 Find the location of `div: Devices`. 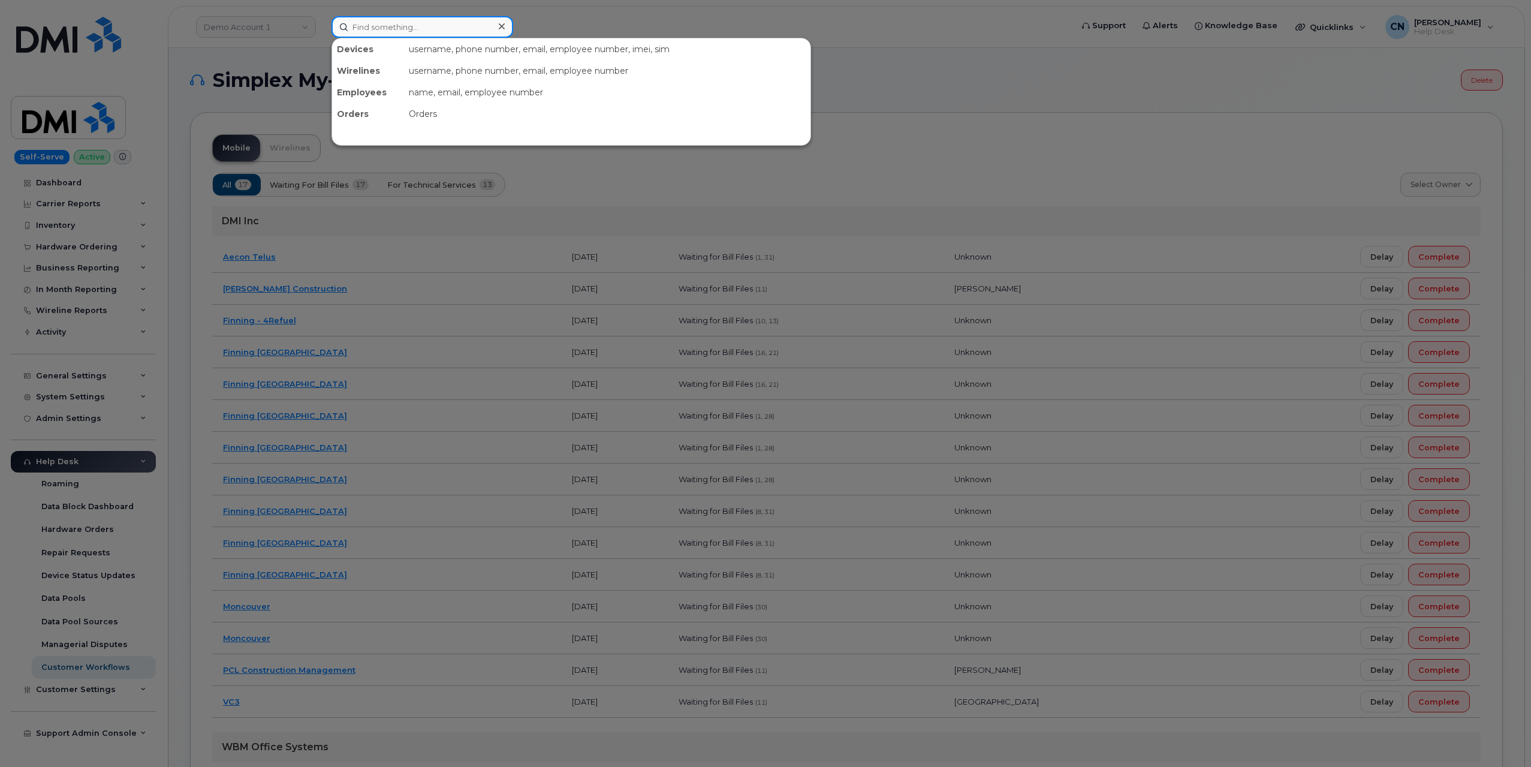

div: Devices is located at coordinates (368, 49).